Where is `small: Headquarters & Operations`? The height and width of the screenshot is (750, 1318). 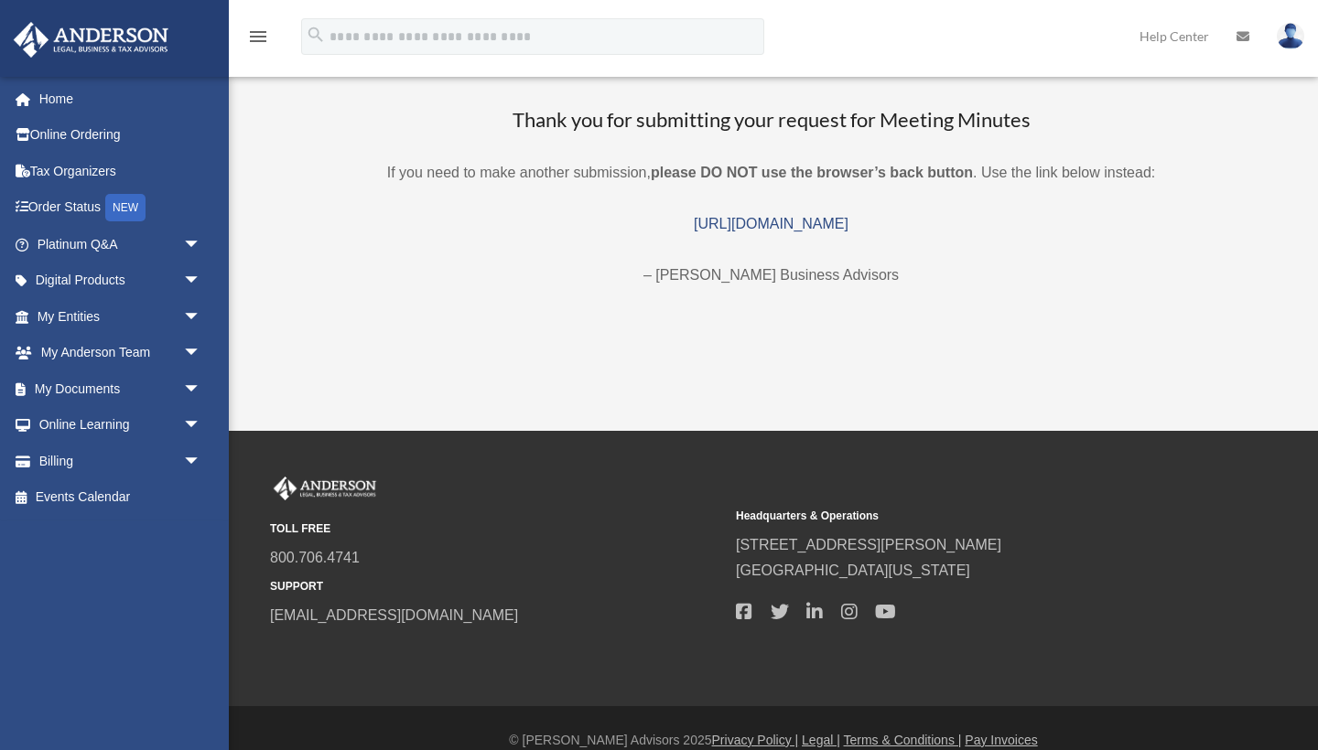 small: Headquarters & Operations is located at coordinates (962, 516).